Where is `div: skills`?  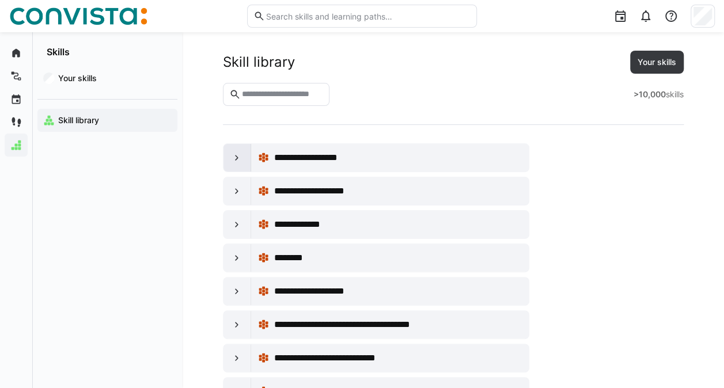 div: skills is located at coordinates (658, 94).